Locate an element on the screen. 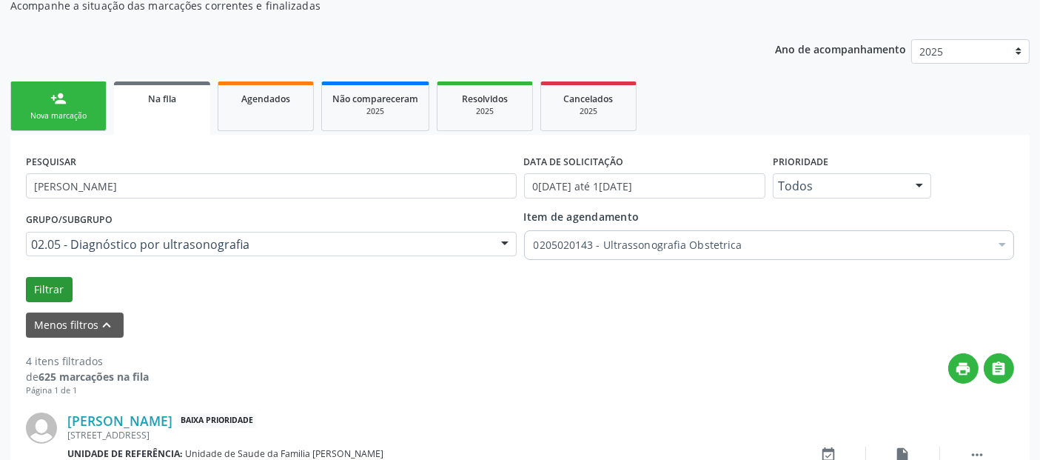  label: Prioridade is located at coordinates (800, 161).